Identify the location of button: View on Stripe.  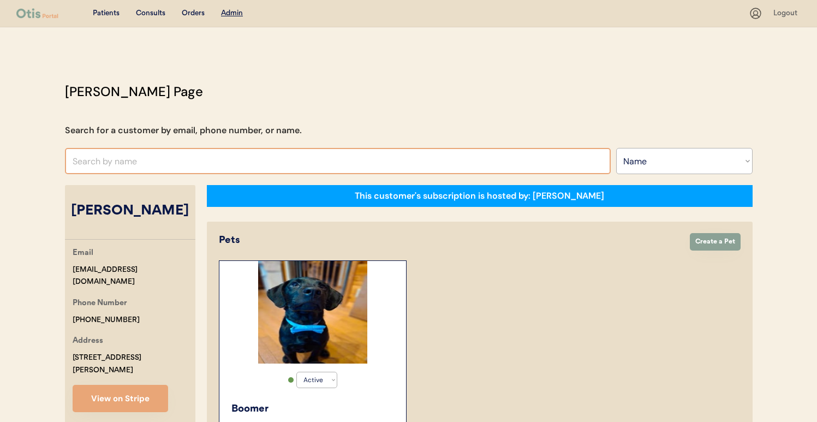
(120, 398).